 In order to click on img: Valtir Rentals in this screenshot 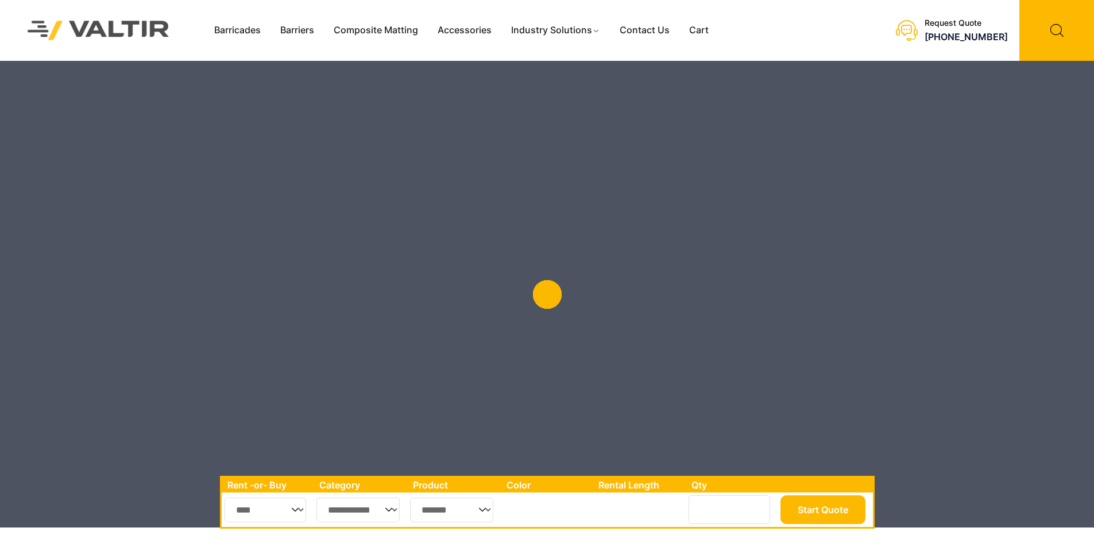, I will do `click(98, 30)`.